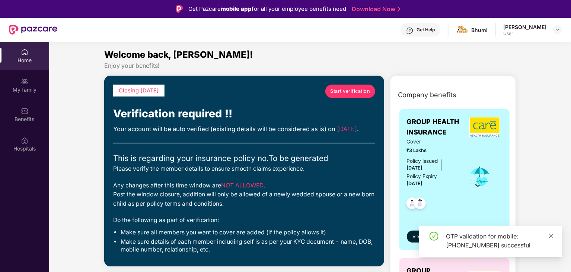 Image resolution: width=571 pixels, height=272 pixels. What do you see at coordinates (485, 127) in the screenshot?
I see `img: insurerLogo` at bounding box center [485, 127].